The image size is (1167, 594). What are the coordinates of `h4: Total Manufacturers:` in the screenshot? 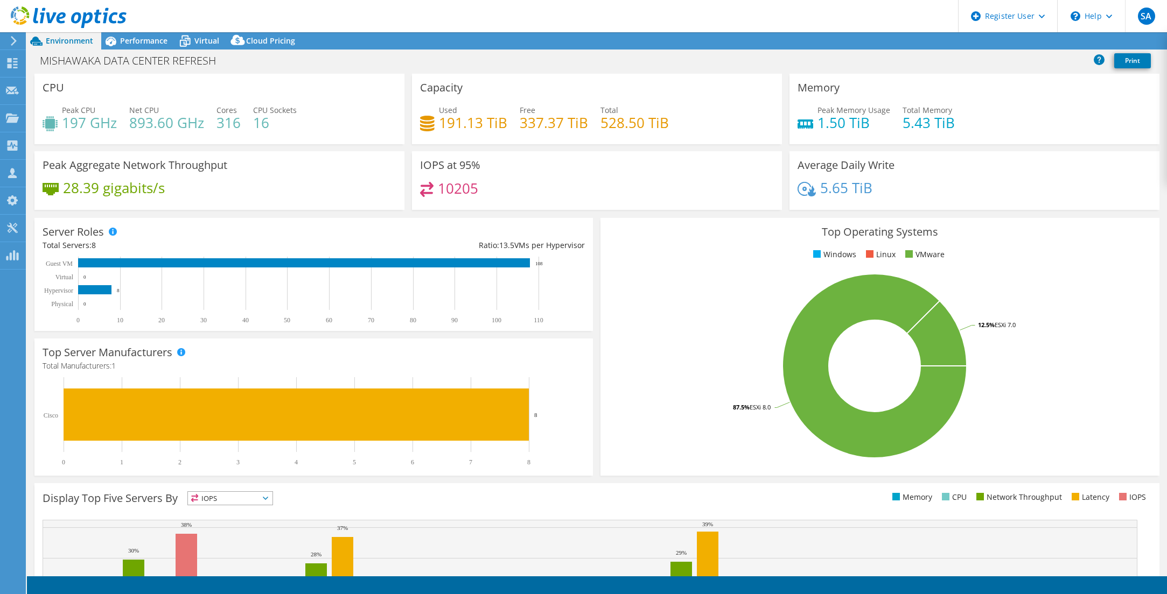 It's located at (313, 366).